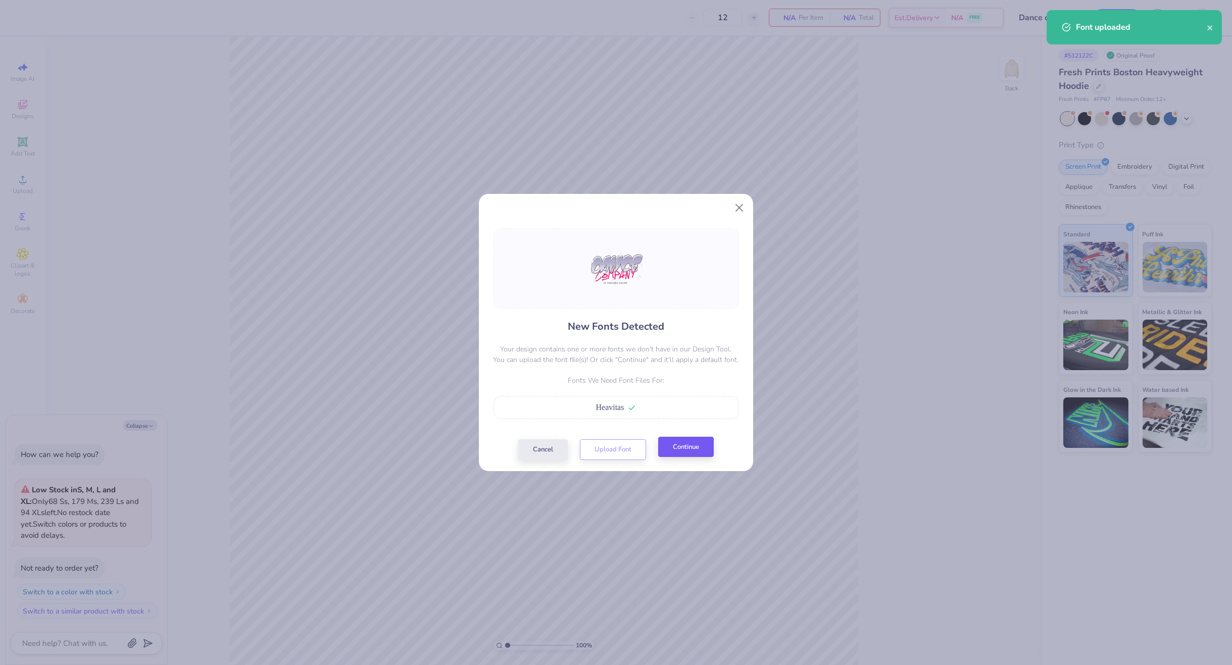  Describe the element at coordinates (686, 447) in the screenshot. I see `button: Continue` at that location.